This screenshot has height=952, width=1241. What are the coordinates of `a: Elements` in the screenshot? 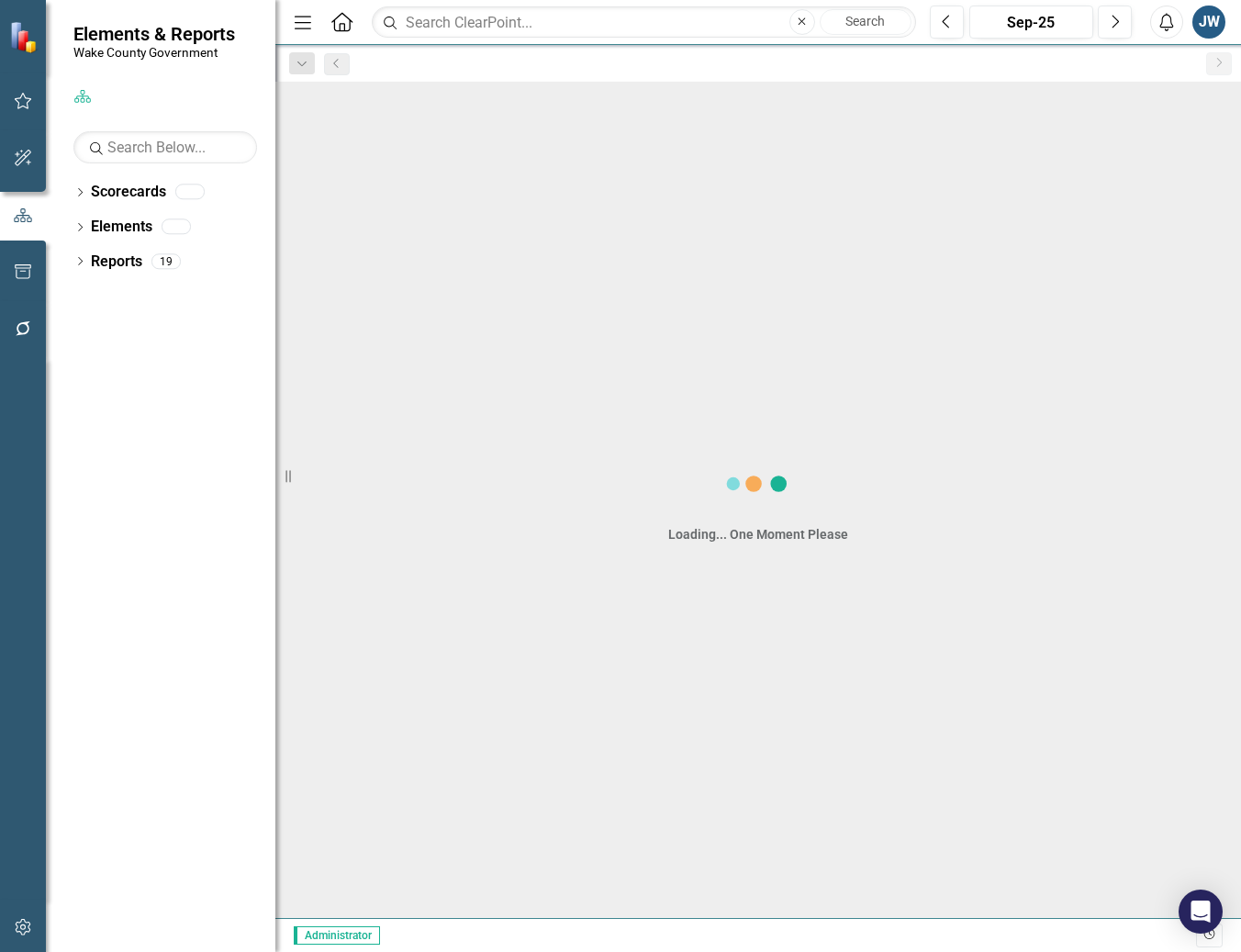 It's located at (121, 227).